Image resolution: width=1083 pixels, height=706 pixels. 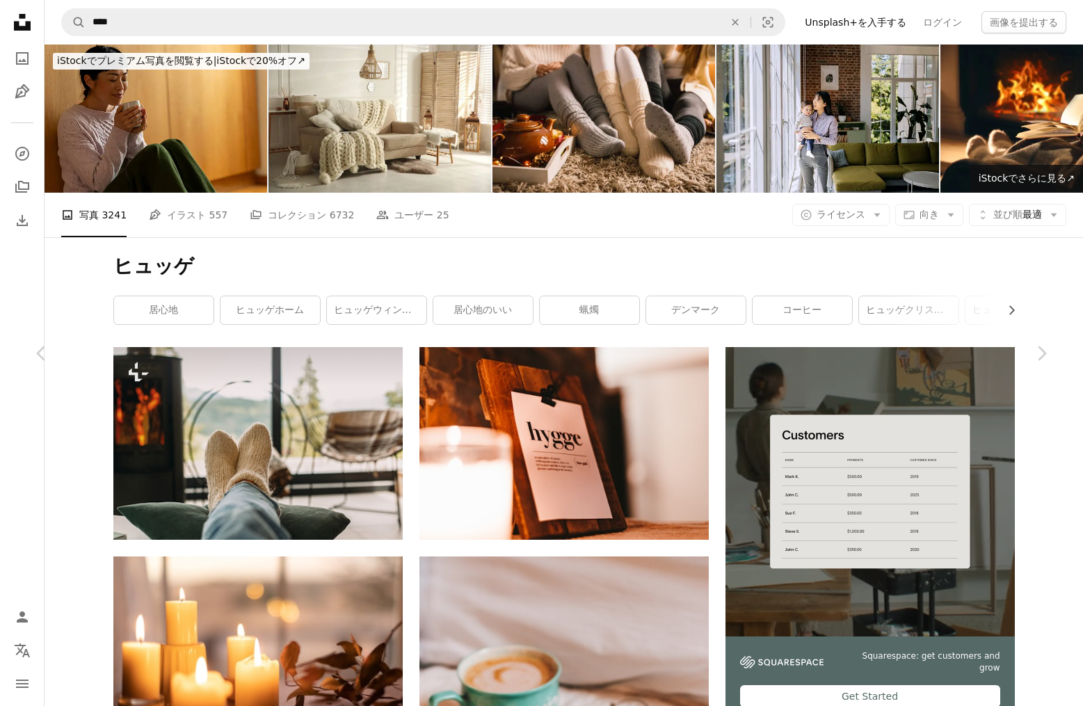 What do you see at coordinates (22, 187) in the screenshot?
I see `a: コレクション` at bounding box center [22, 187].